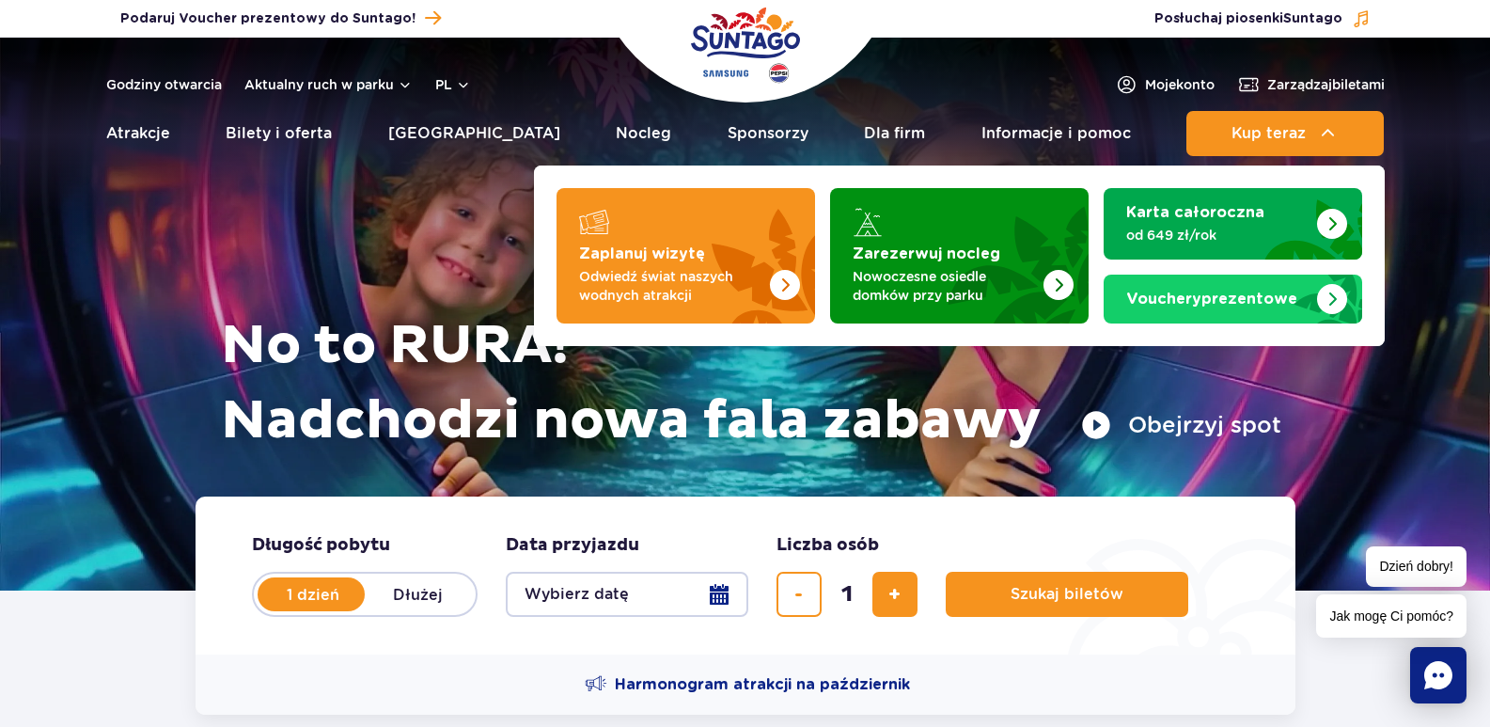 This screenshot has width=1490, height=727. I want to click on strong: prezentowe, so click(1212, 299).